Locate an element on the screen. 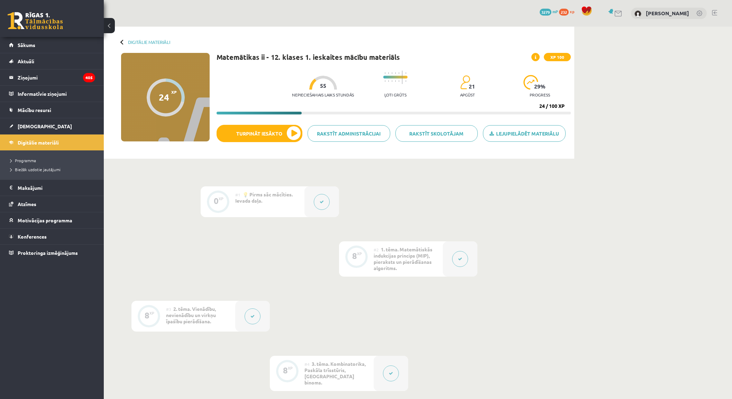 Image resolution: width=732 pixels, height=399 pixels. span: 29 % is located at coordinates (540, 86).